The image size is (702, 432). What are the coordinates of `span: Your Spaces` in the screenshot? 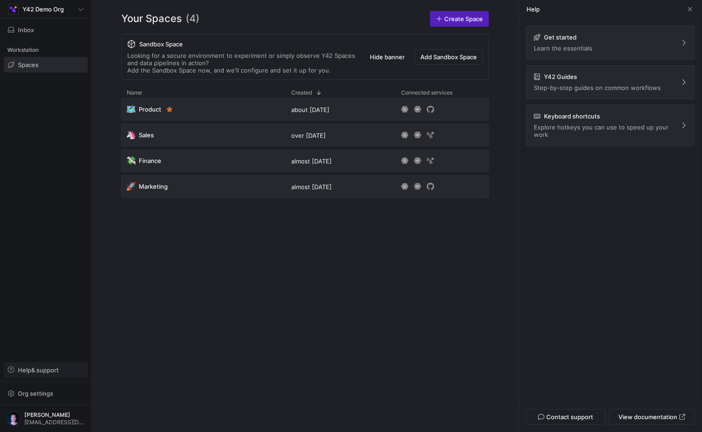 It's located at (152, 19).